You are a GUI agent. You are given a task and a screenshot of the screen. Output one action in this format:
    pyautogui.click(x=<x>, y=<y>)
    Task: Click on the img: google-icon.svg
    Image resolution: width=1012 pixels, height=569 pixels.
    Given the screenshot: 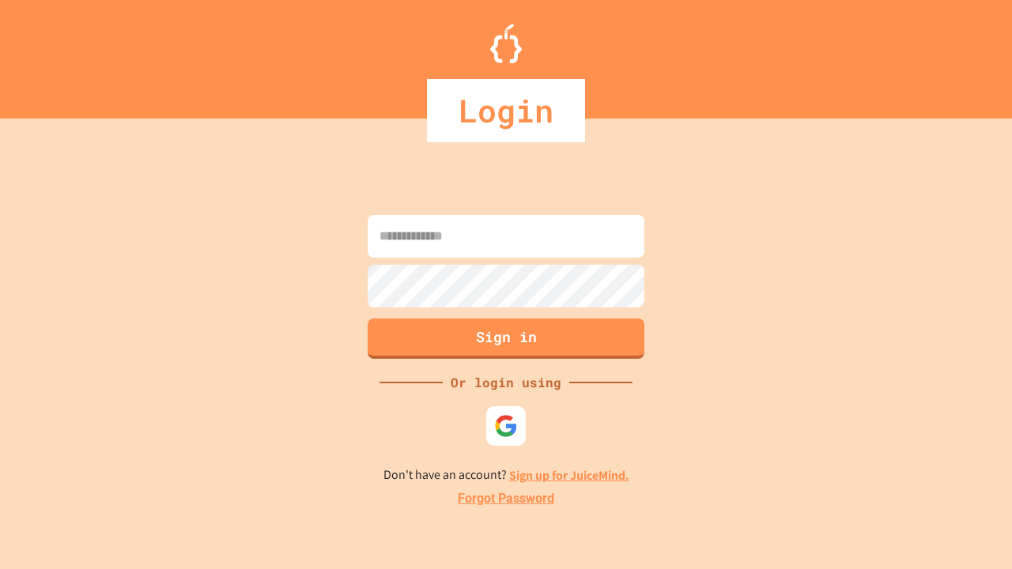 What is the action you would take?
    pyautogui.click(x=506, y=426)
    